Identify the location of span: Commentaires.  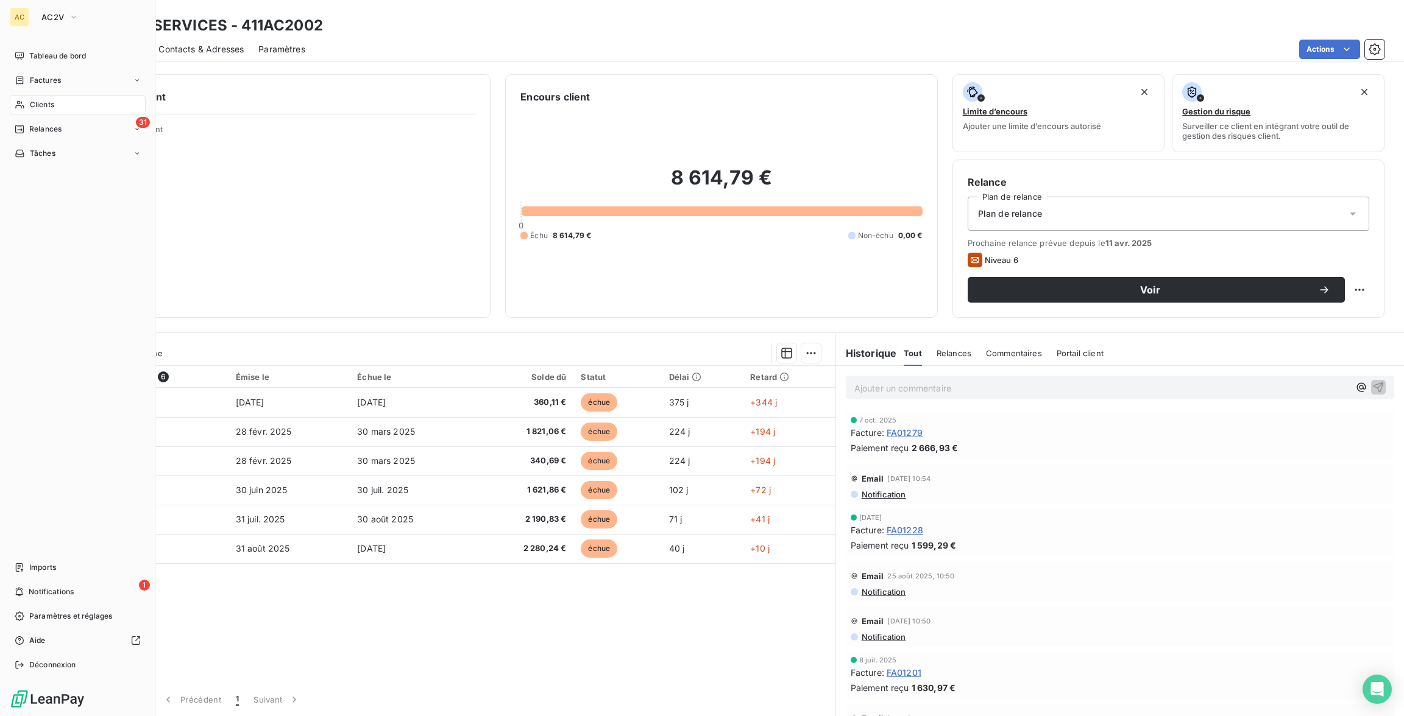
(1014, 353).